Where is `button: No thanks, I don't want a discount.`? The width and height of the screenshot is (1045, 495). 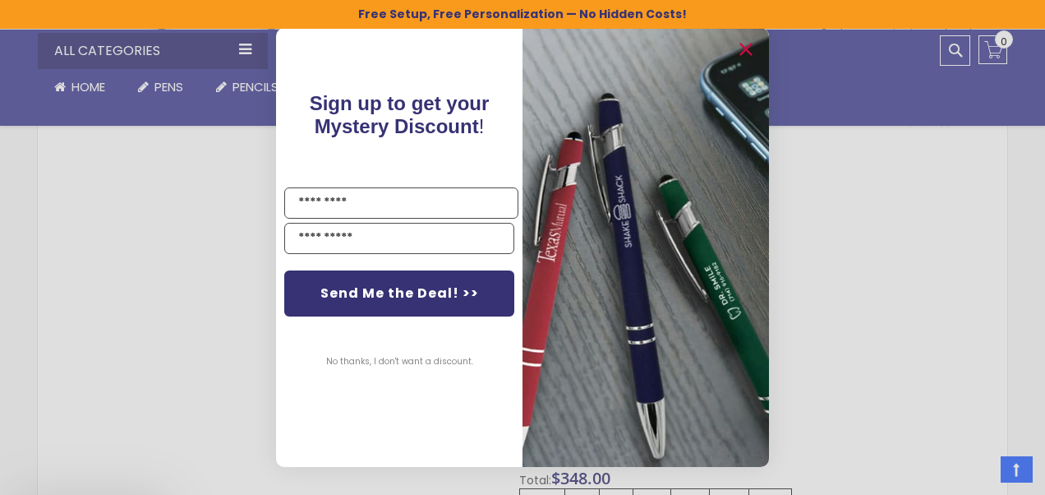 button: No thanks, I don't want a discount. is located at coordinates (399, 362).